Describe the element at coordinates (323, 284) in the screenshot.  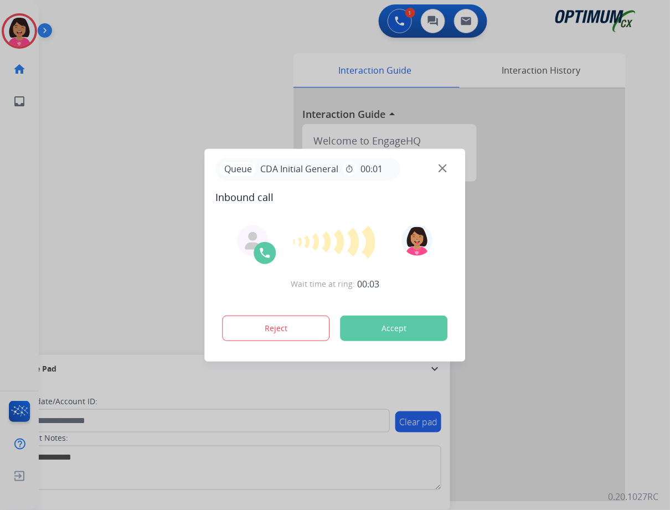
I see `span: Wait time at ring:` at that location.